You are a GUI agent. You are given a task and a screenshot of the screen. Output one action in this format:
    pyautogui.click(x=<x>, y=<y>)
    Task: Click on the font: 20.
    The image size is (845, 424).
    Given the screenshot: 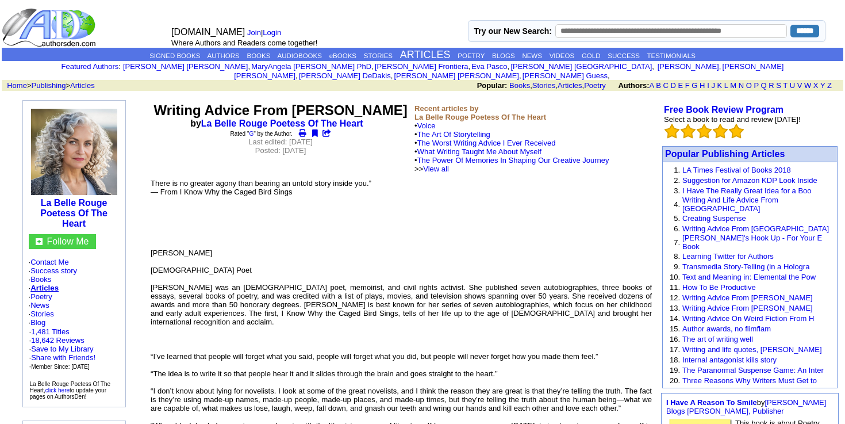 What is the action you would take?
    pyautogui.click(x=675, y=380)
    